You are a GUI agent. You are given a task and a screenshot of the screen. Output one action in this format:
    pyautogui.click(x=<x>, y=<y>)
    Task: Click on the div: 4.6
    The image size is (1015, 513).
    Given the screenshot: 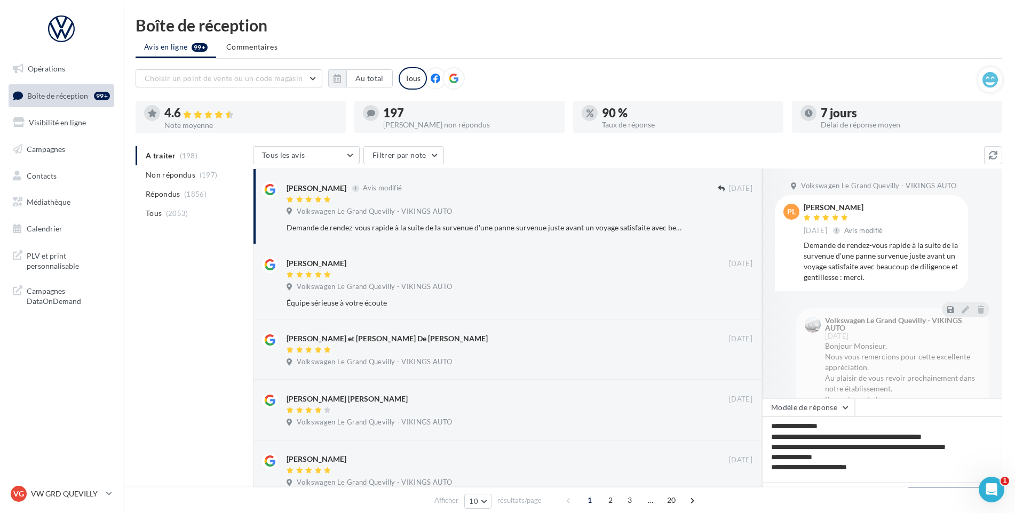 What is the action you would take?
    pyautogui.click(x=251, y=113)
    